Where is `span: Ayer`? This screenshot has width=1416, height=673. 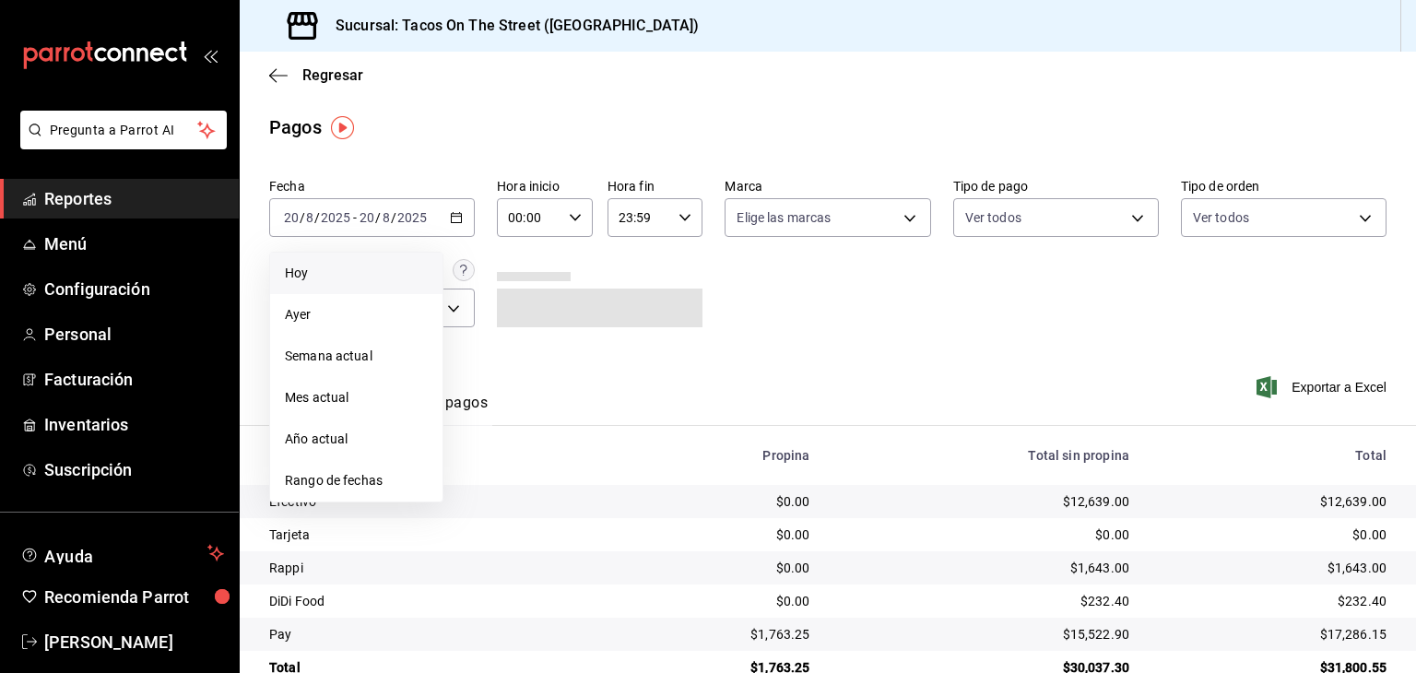 span: Ayer is located at coordinates (356, 314).